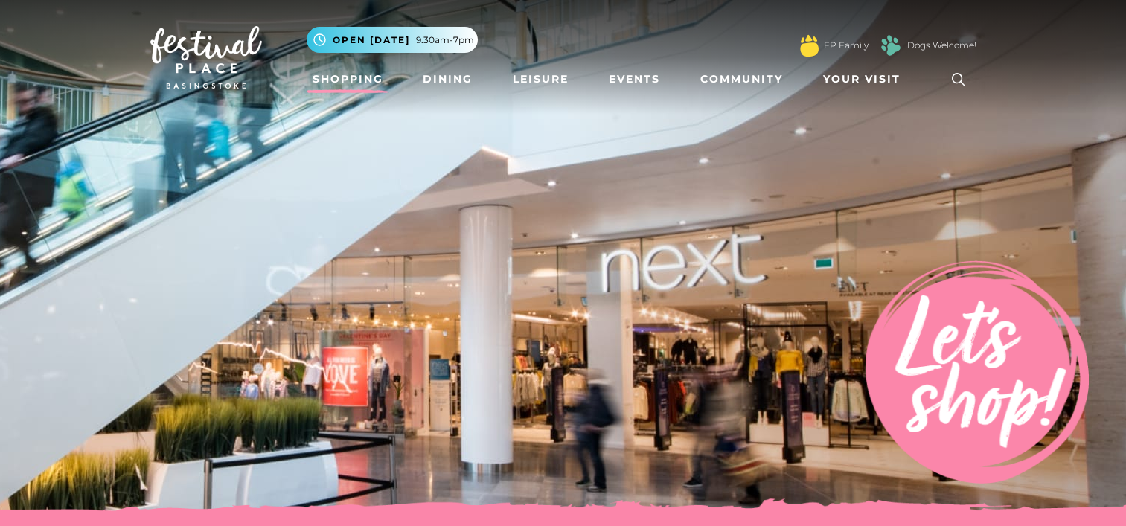 The height and width of the screenshot is (526, 1126). Describe the element at coordinates (206, 57) in the screenshot. I see `img: Festival Place Logo` at that location.